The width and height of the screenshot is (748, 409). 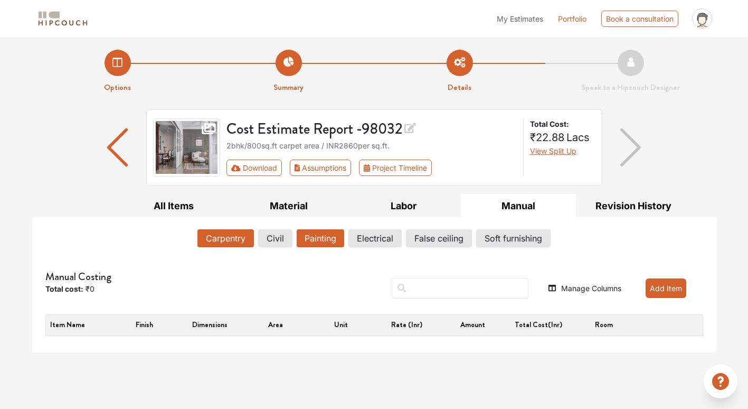 I want to click on th: Dimensions, so click(x=210, y=325).